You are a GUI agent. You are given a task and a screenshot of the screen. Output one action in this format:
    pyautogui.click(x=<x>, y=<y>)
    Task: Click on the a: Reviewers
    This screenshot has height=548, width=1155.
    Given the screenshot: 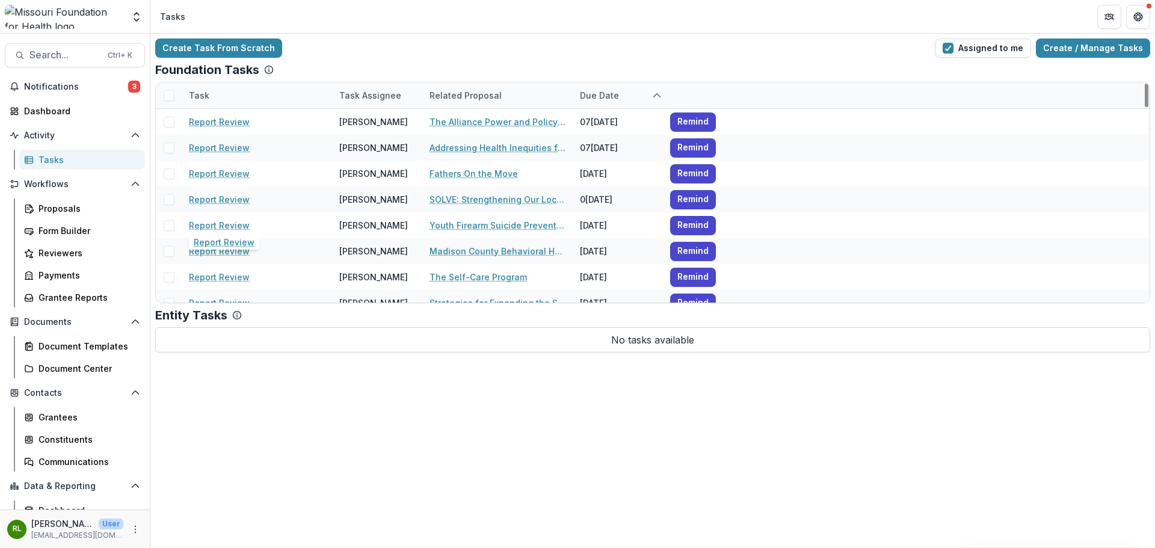 What is the action you would take?
    pyautogui.click(x=82, y=253)
    